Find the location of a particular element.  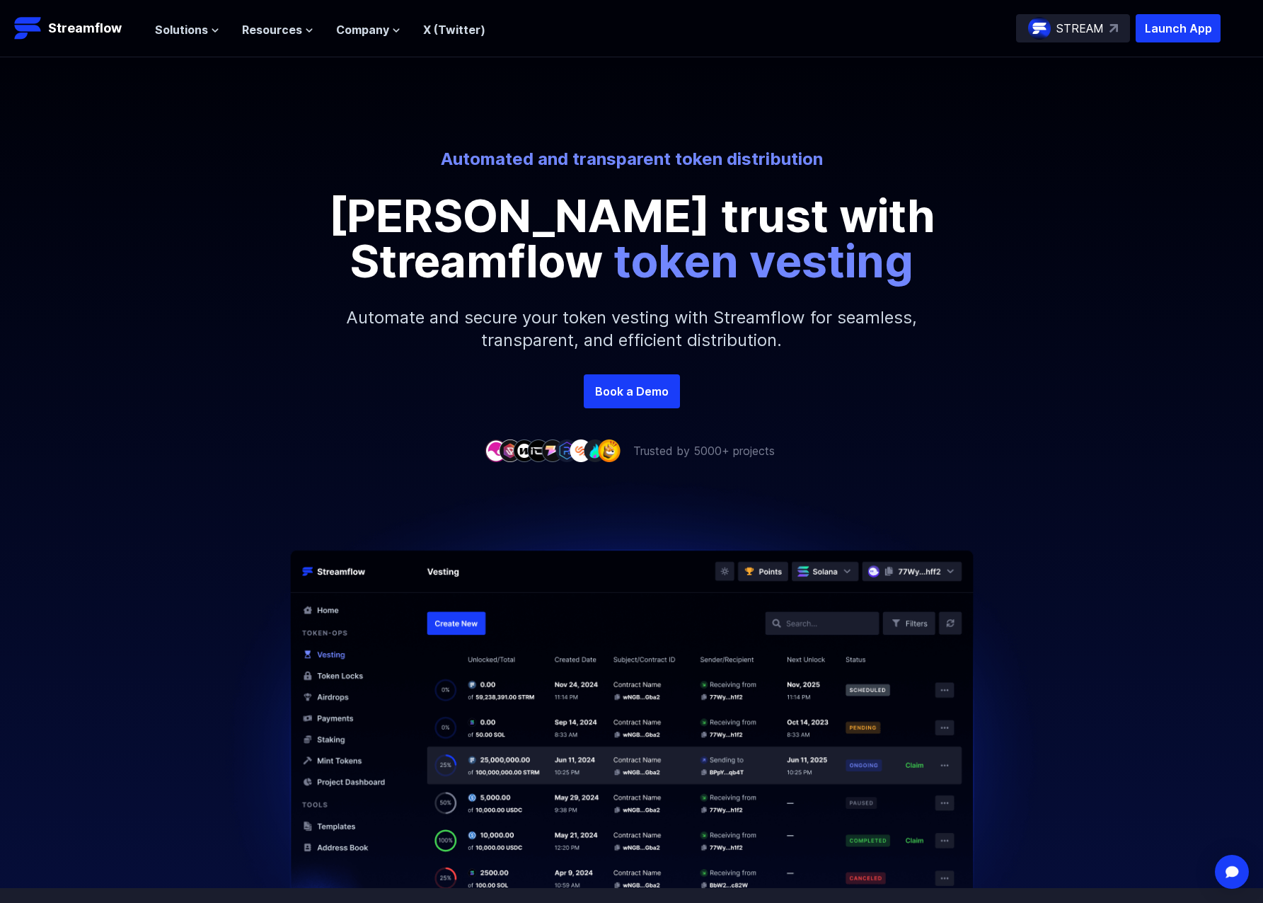

a: Streamflow is located at coordinates (77, 28).